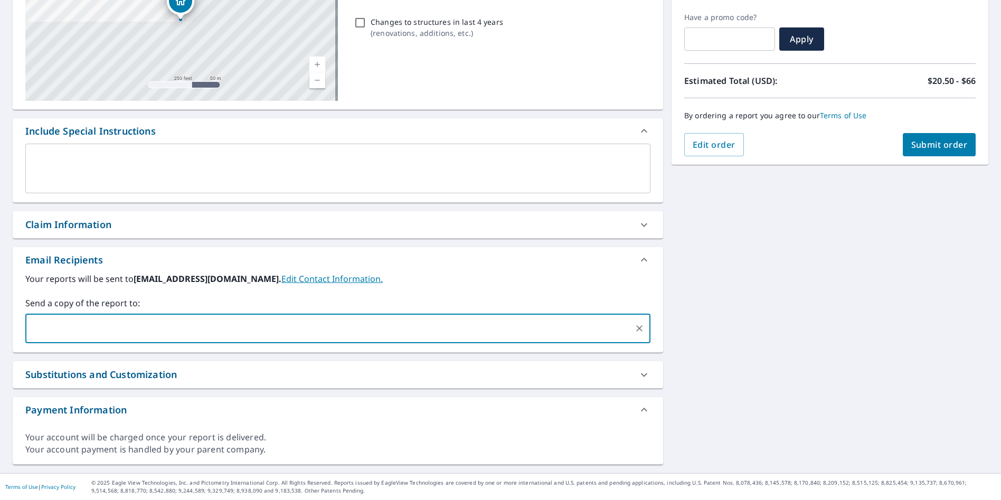 The width and height of the screenshot is (1001, 500). I want to click on div: Your account payment is handled by your parent company., so click(338, 449).